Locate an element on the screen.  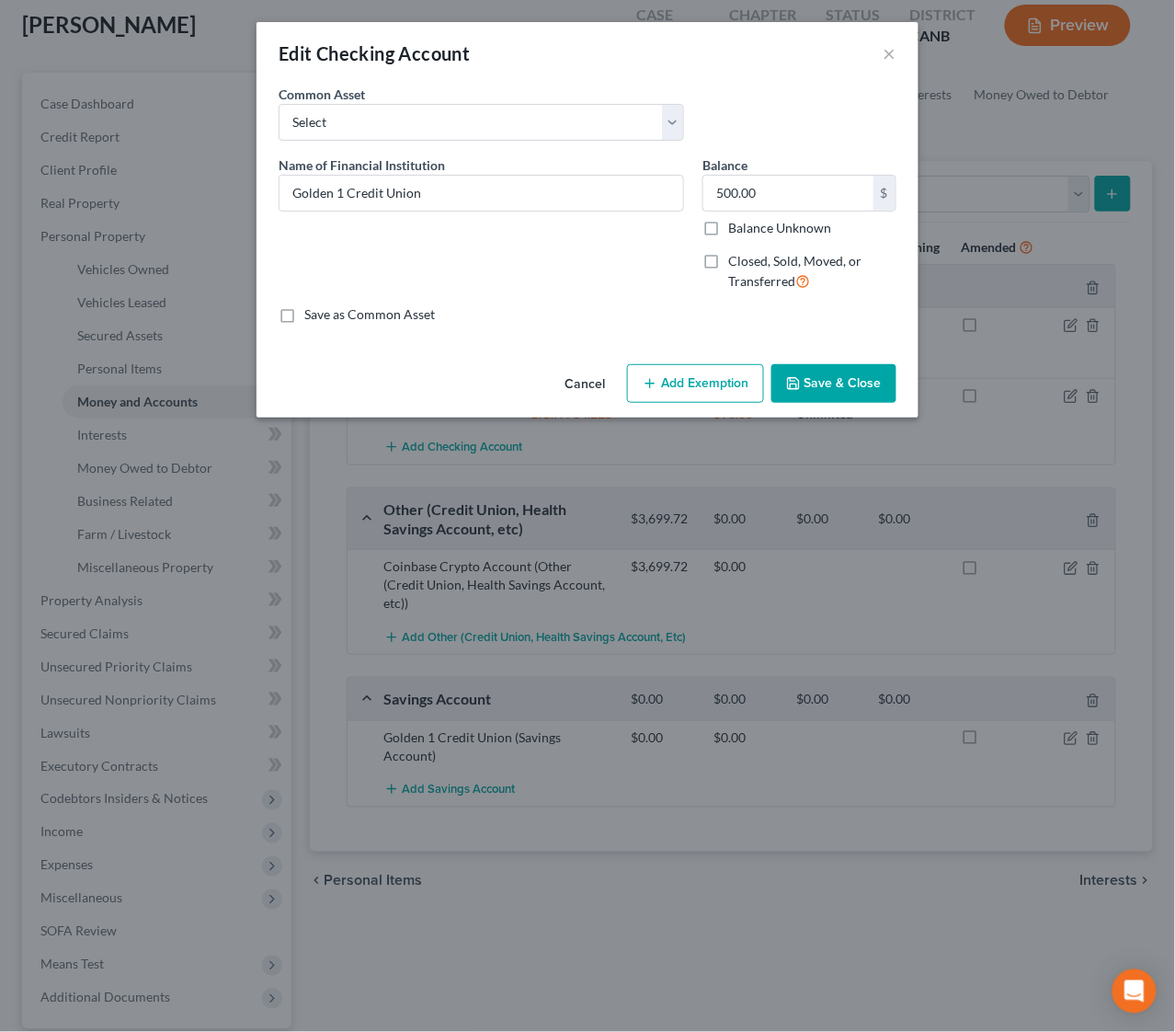
input: Enter name... is located at coordinates (481, 193).